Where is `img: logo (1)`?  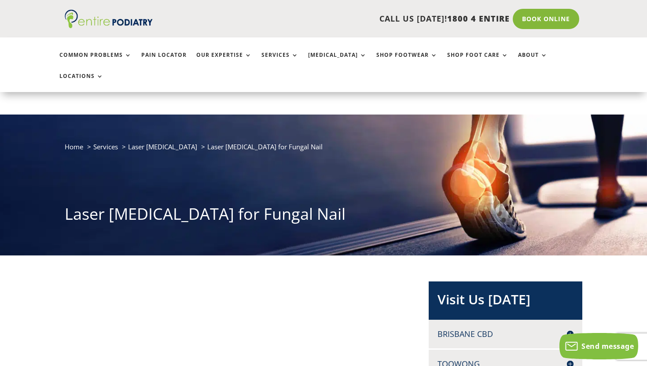 img: logo (1) is located at coordinates (109, 19).